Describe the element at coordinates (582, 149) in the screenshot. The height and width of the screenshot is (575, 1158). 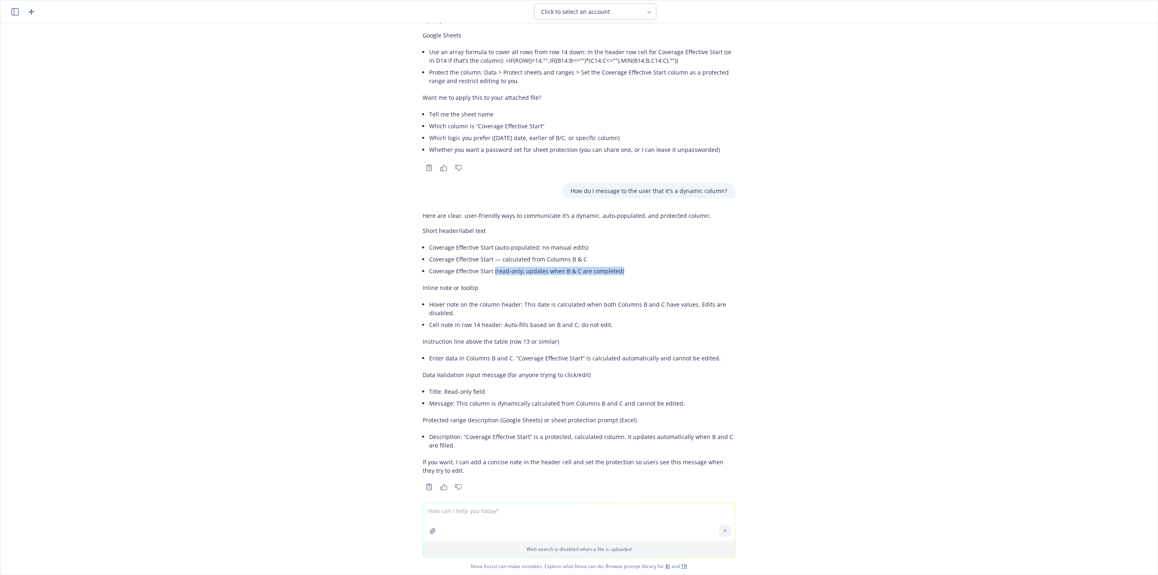
I see `li: Whether you want a password set for sheet protection (you can share one, or I can leave it unpass...` at that location.